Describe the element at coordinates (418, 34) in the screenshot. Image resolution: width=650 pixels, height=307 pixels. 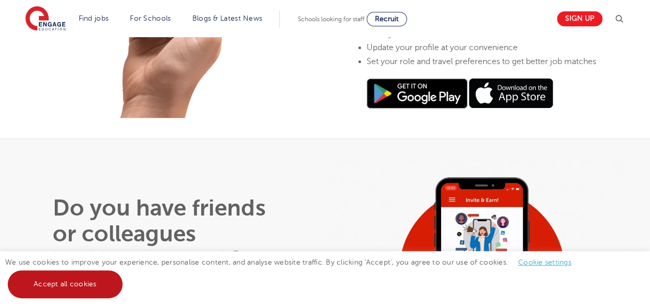
I see `span: Track your timesheet status` at that location.